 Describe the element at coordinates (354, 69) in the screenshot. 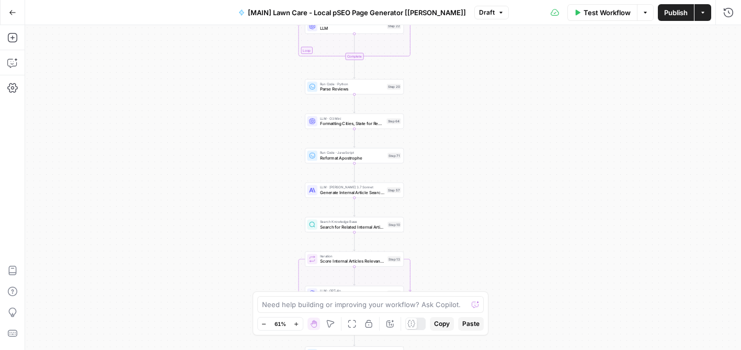

I see `g: Edge from step_21-iteration-end to step_20` at that location.